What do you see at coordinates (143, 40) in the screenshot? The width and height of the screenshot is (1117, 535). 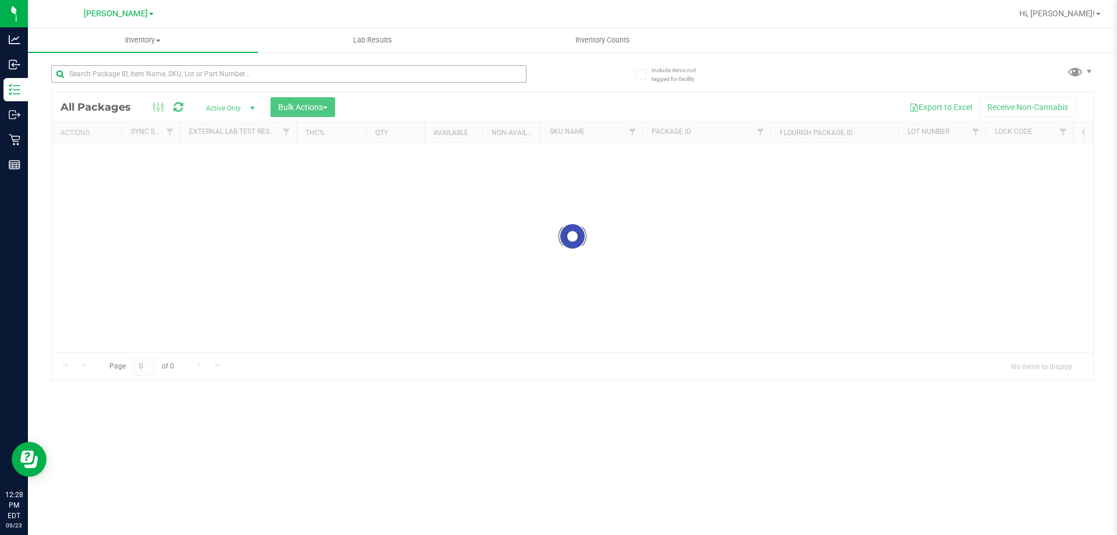 I see `a: Inventory` at bounding box center [143, 40].